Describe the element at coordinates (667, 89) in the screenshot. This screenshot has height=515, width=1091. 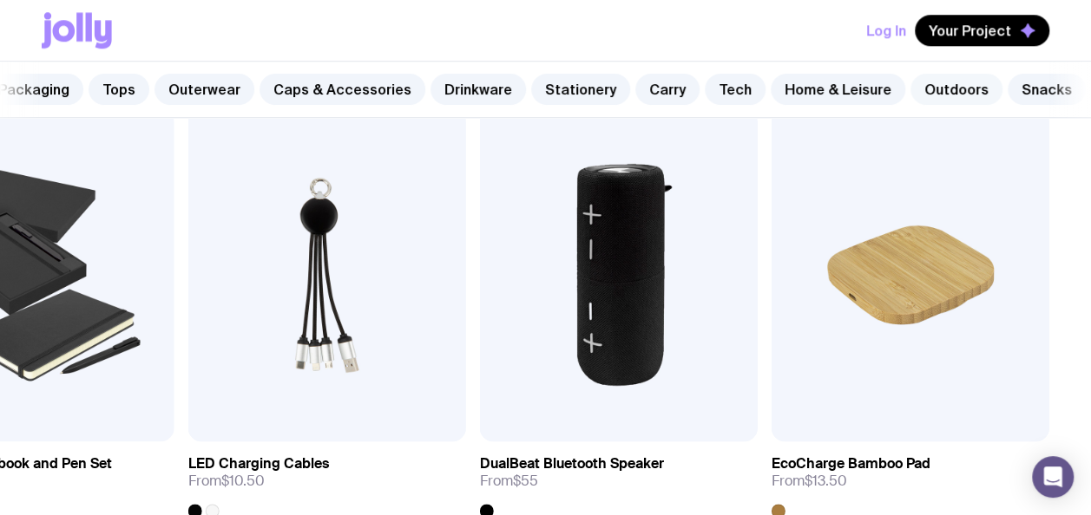
I see `a: Carry` at that location.